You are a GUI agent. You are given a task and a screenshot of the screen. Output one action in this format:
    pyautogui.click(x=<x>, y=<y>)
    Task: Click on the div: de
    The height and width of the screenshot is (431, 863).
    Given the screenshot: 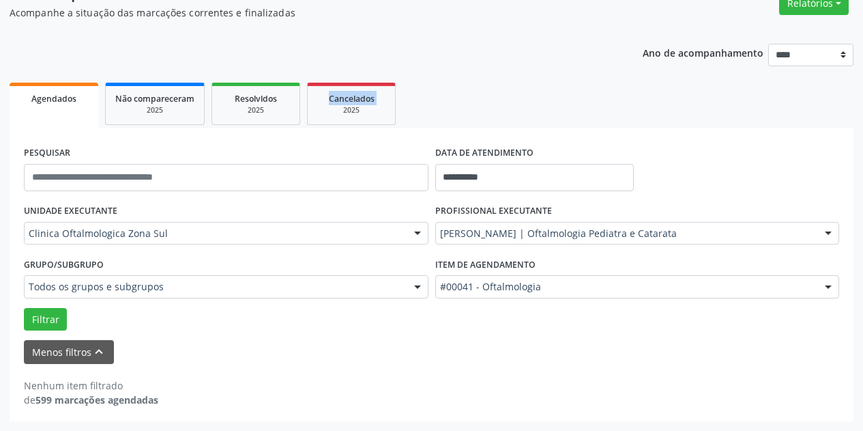 What is the action you would take?
    pyautogui.click(x=91, y=399)
    